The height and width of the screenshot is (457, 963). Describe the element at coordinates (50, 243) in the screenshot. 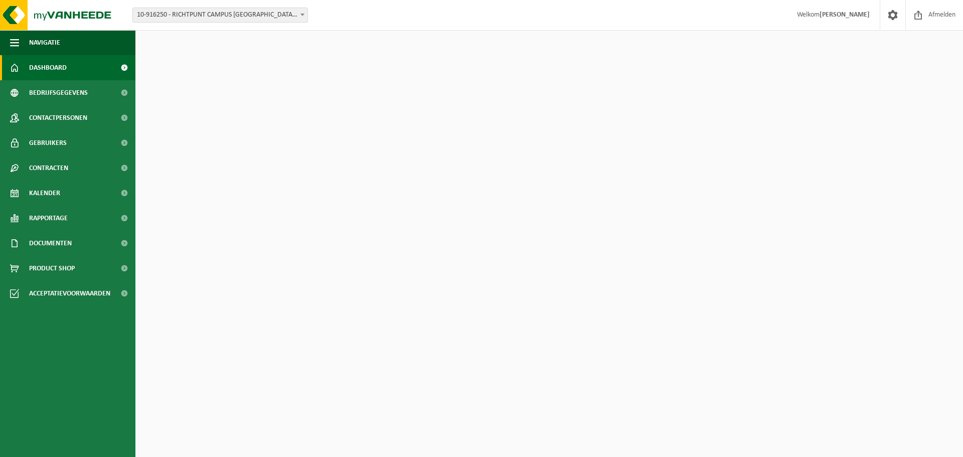

I see `span: Documenten` at that location.